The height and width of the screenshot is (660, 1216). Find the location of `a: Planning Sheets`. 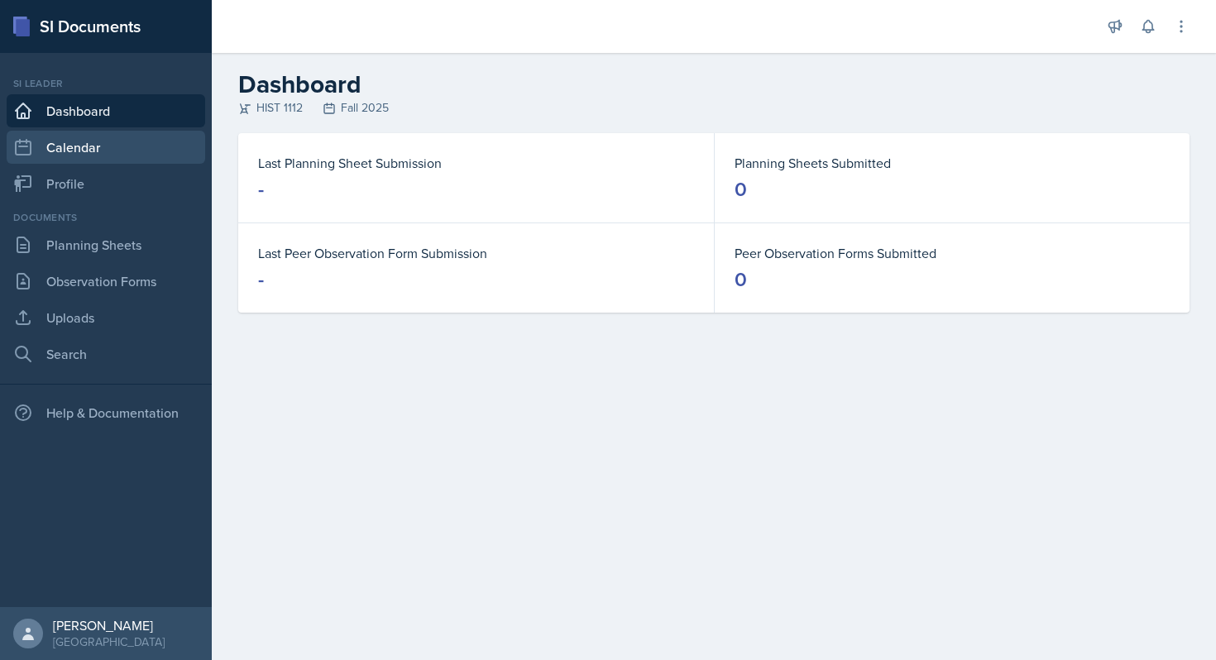

a: Planning Sheets is located at coordinates (106, 245).